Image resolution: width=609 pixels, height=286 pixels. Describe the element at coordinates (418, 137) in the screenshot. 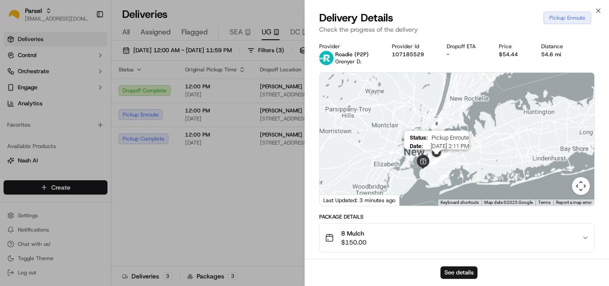

I see `span: Status :` at that location.